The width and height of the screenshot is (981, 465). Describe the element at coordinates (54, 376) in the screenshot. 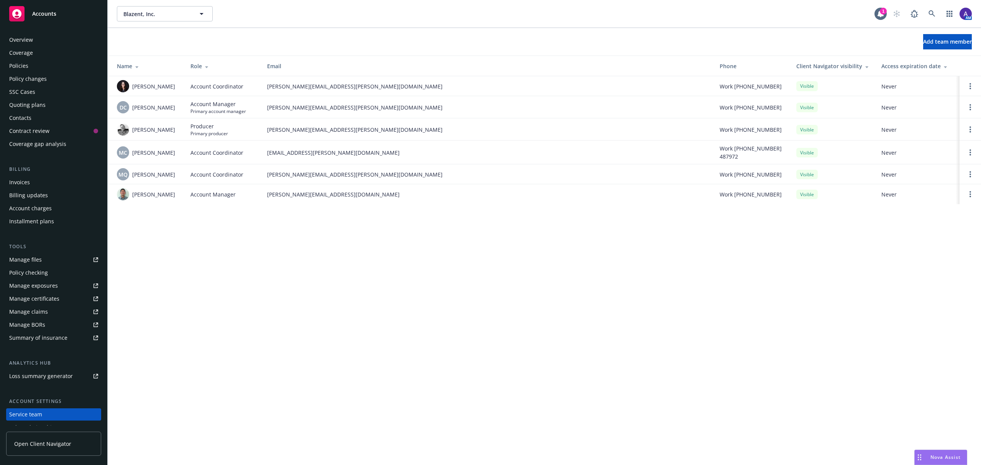

I see `a: Loss summary generator` at that location.